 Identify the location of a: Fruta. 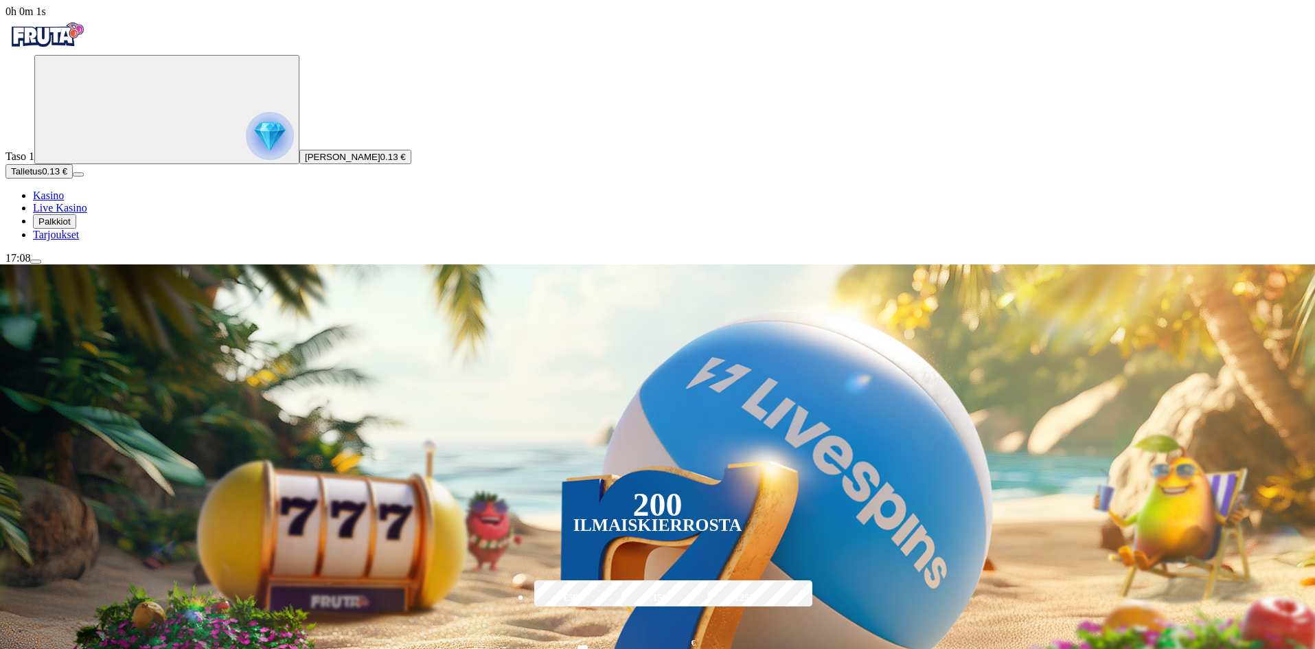
(47, 48).